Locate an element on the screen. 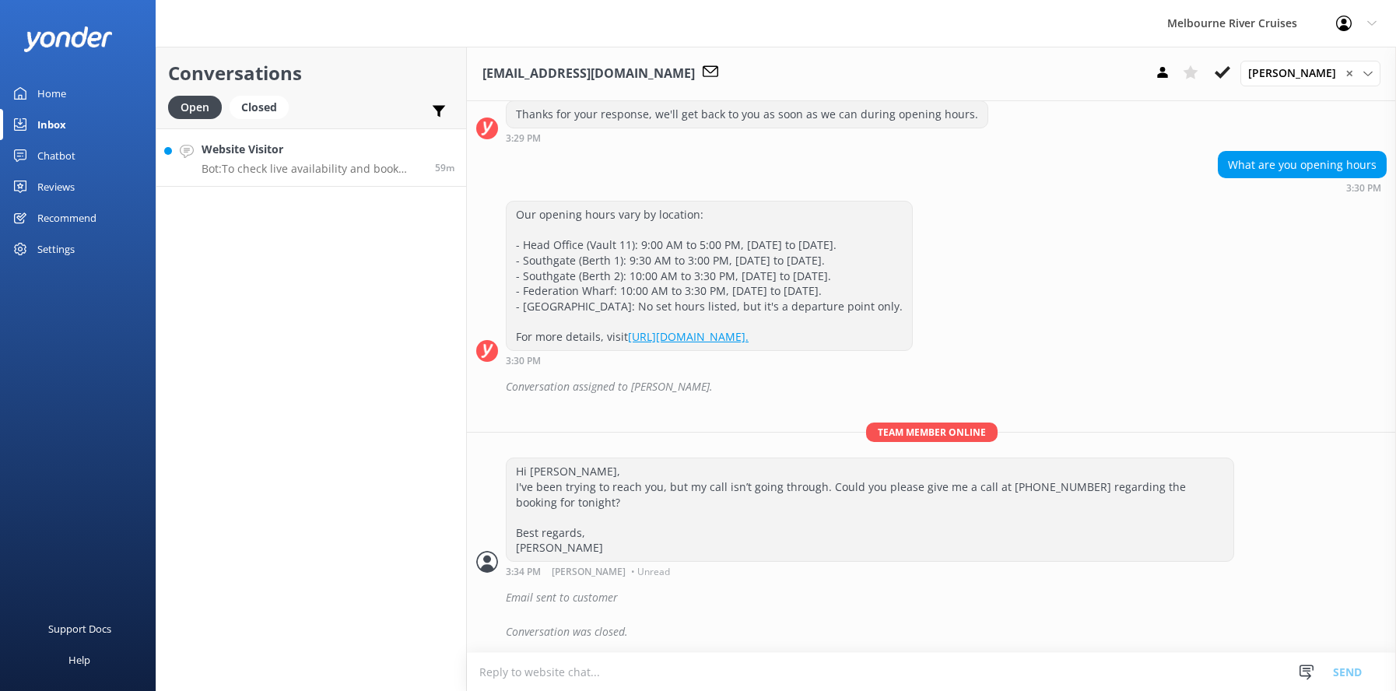 Image resolution: width=1396 pixels, height=691 pixels. div: Chatbot is located at coordinates (56, 156).